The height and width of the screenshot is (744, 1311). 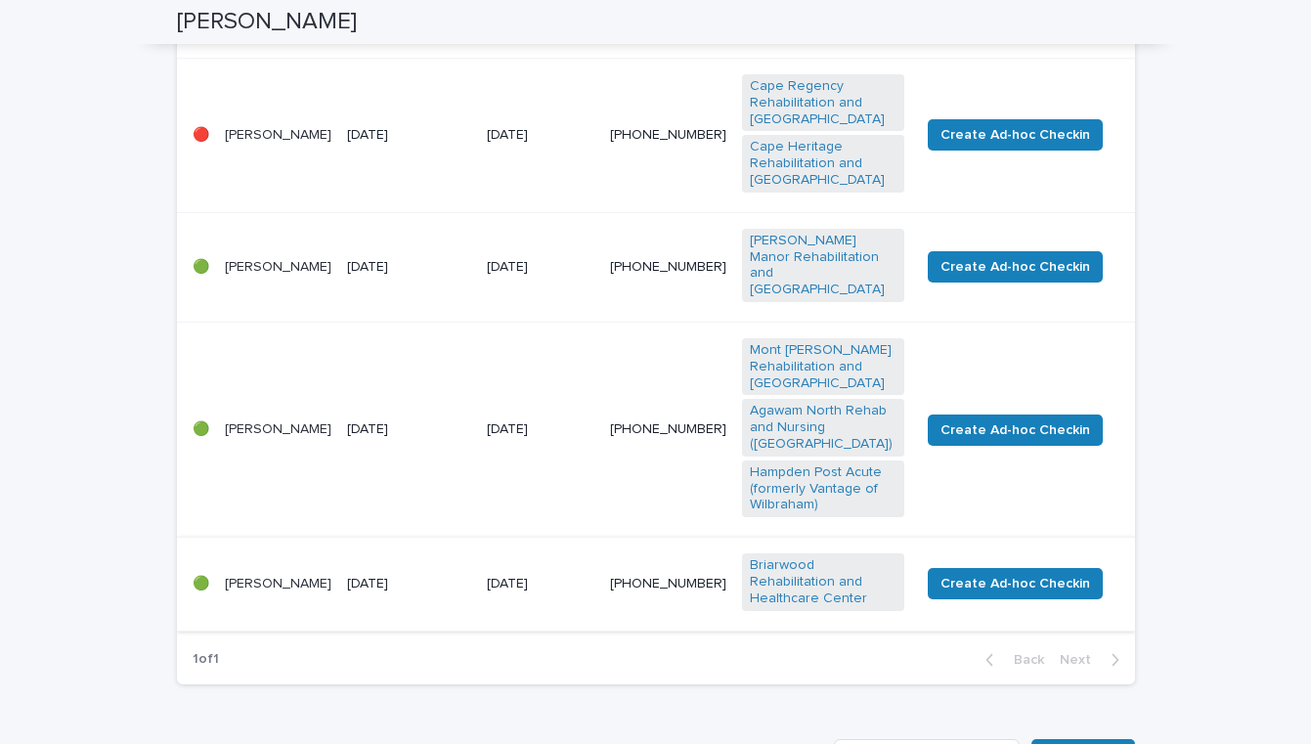 I want to click on span: Next, so click(x=1081, y=660).